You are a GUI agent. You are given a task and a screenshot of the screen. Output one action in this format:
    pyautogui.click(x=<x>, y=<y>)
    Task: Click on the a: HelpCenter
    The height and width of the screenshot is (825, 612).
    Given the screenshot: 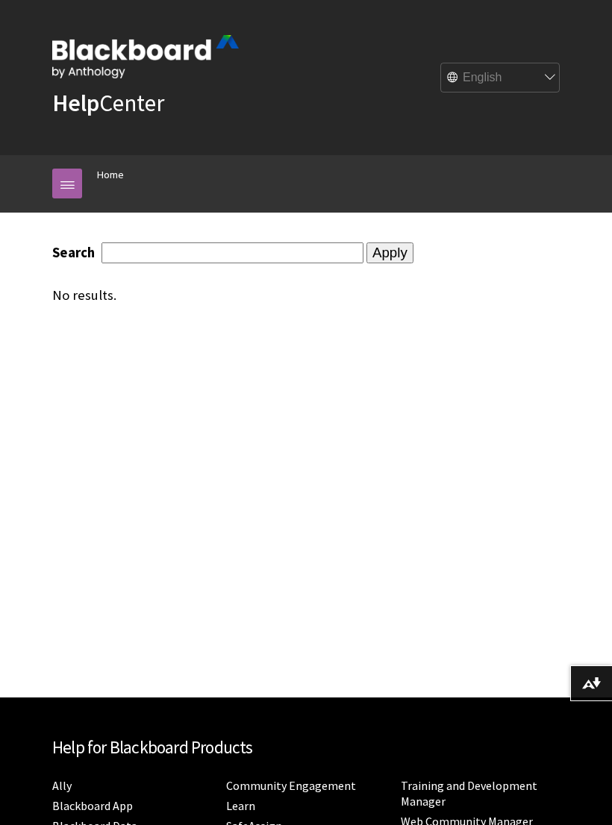 What is the action you would take?
    pyautogui.click(x=108, y=103)
    